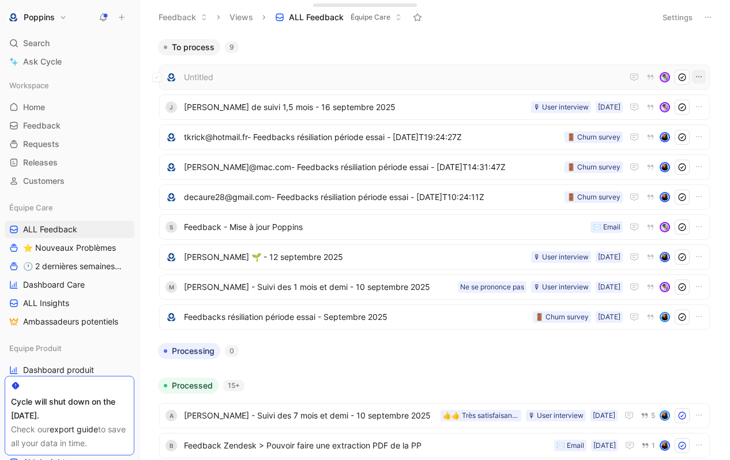  What do you see at coordinates (192, 386) in the screenshot?
I see `span: Processed` at bounding box center [192, 386].